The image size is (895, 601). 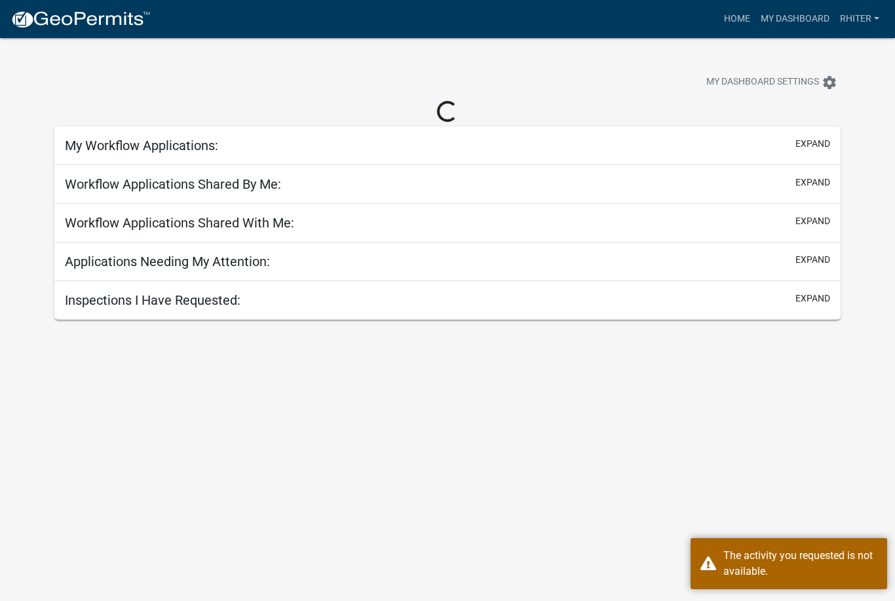 What do you see at coordinates (800, 563) in the screenshot?
I see `div: The activity you requested is not available.` at bounding box center [800, 563].